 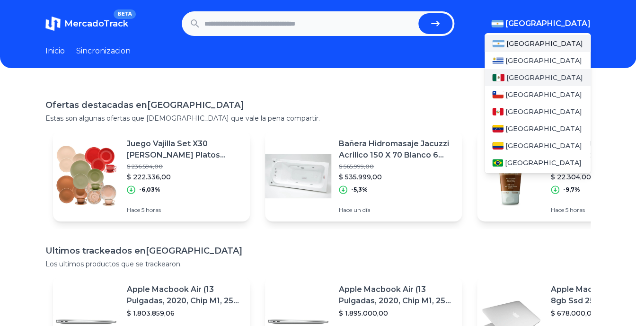 What do you see at coordinates (364, 176) in the screenshot?
I see `a: Featured imageBañera Hidromasaje Jacuzzi Acrilico 150 X 70 Blanco 6 Jets$ 565.999,00$ 535.999,00-...` at bounding box center [364, 176].